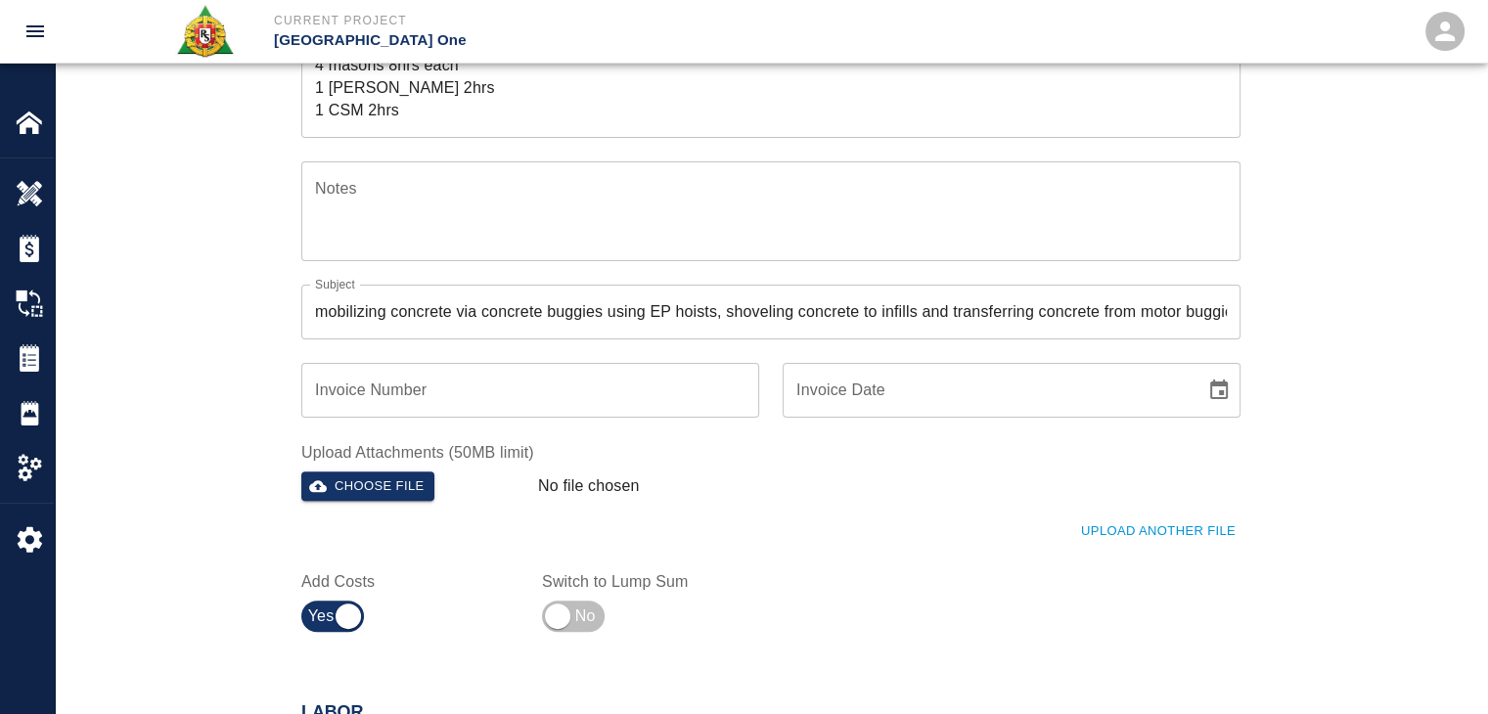 Image resolution: width=1488 pixels, height=714 pixels. I want to click on label: Subject, so click(335, 284).